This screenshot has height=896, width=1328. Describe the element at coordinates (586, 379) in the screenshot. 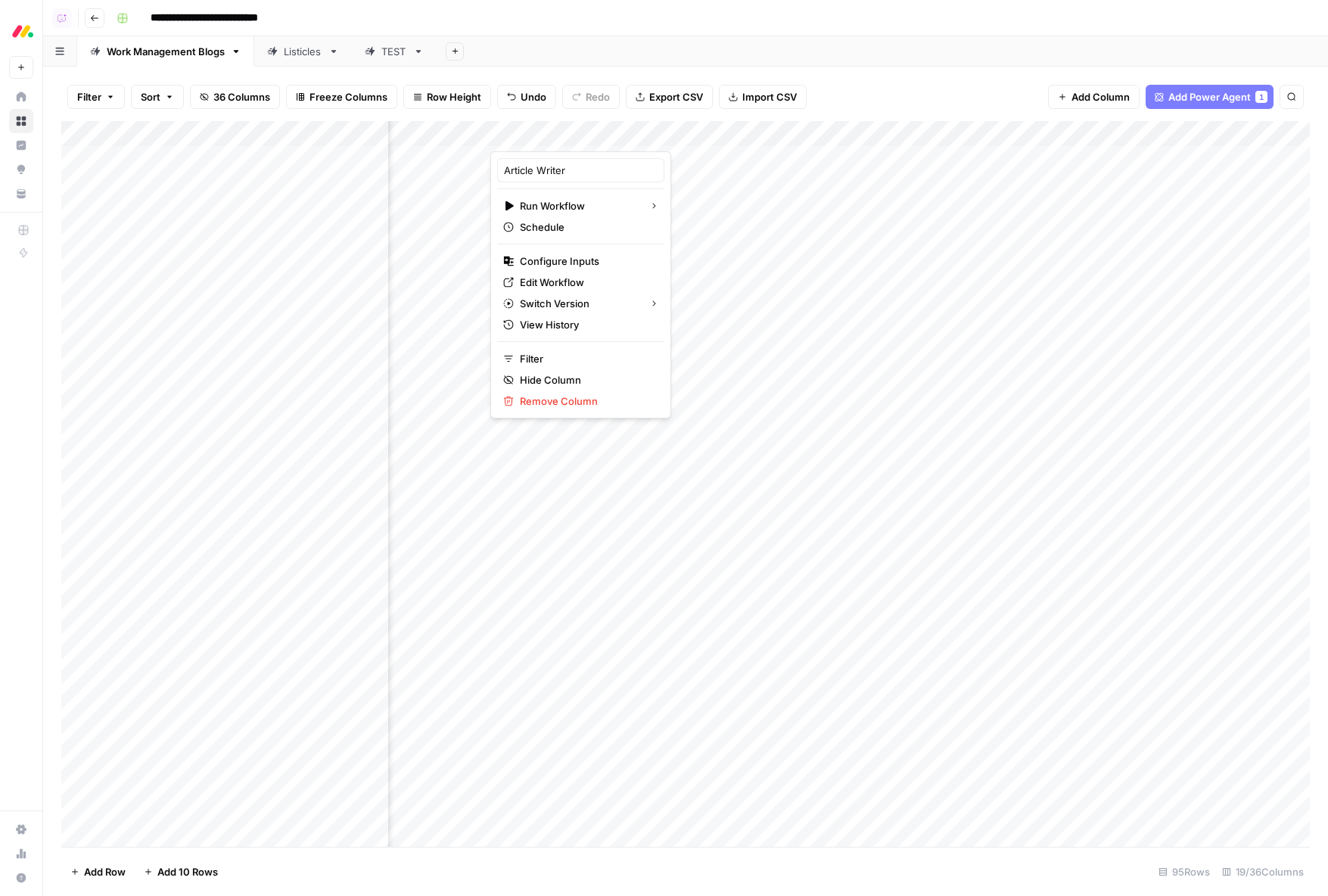

I see `span: Hide Column` at that location.